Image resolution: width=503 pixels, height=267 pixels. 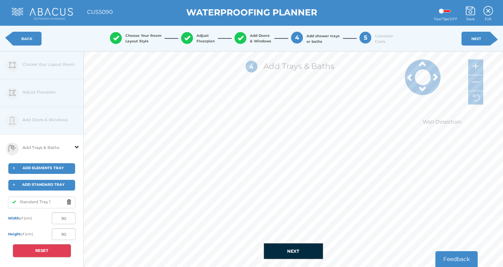 I want to click on span: Layout Style, so click(x=137, y=41).